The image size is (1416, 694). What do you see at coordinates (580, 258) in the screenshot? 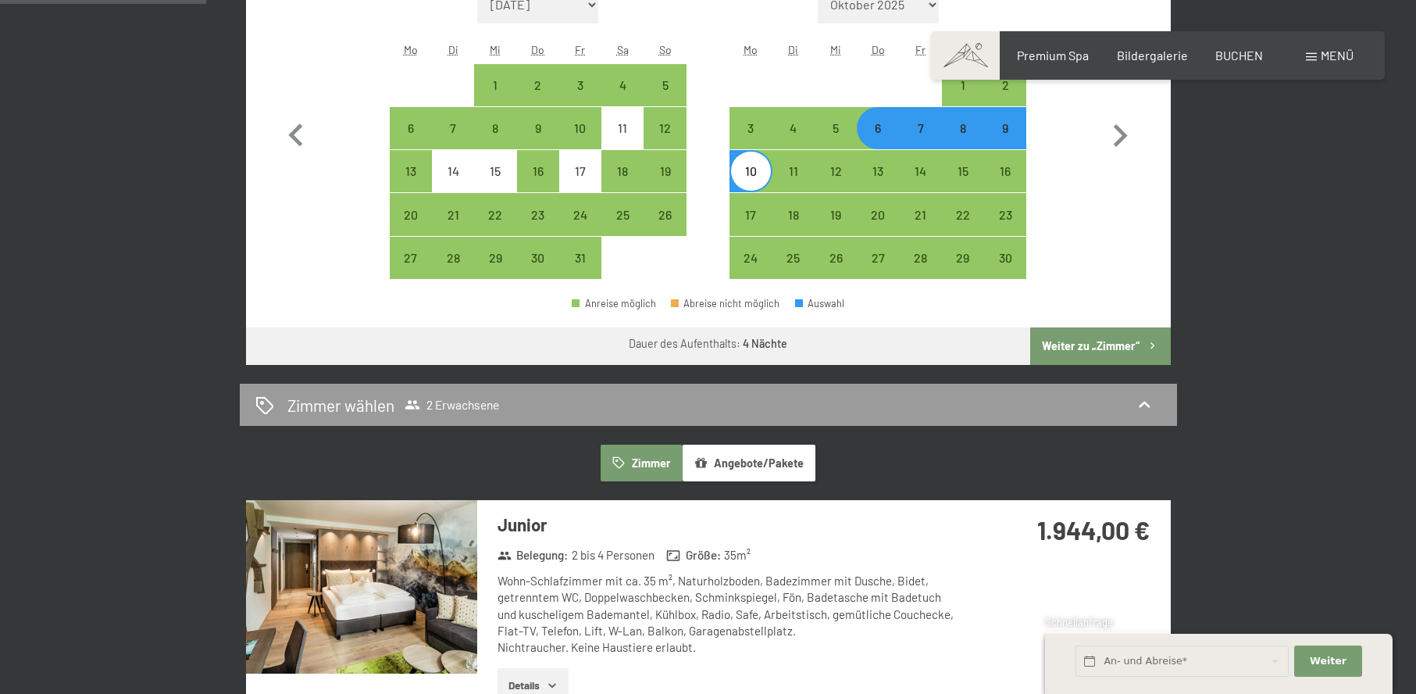
I see `div: Fri Oct 31 2025` at bounding box center [580, 258].